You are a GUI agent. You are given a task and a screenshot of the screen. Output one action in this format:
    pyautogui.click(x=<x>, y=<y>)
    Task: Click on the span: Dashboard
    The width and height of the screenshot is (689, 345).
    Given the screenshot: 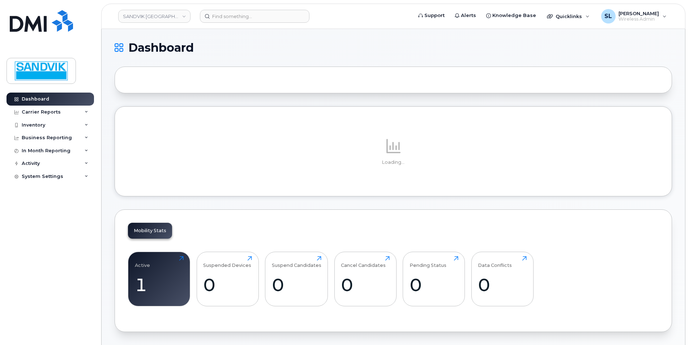 What is the action you would take?
    pyautogui.click(x=161, y=48)
    